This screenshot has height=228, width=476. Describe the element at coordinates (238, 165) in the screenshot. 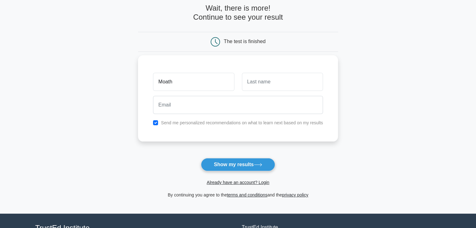

I see `button: Show my results` at that location.